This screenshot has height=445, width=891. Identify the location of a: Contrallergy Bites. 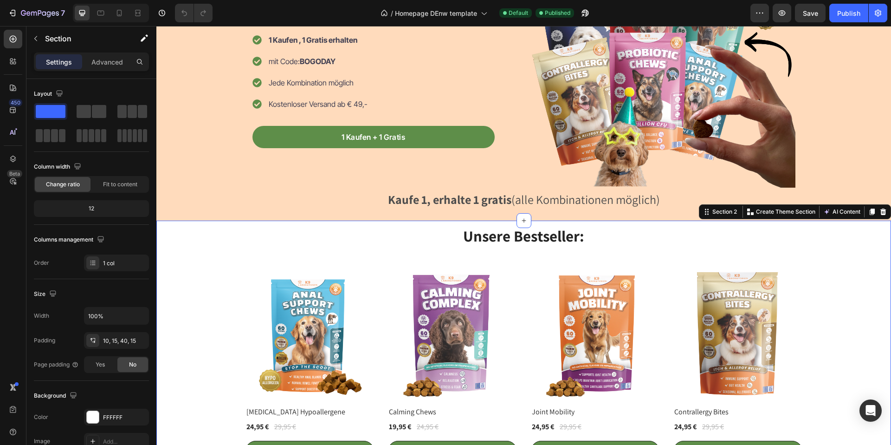
(582, 308).